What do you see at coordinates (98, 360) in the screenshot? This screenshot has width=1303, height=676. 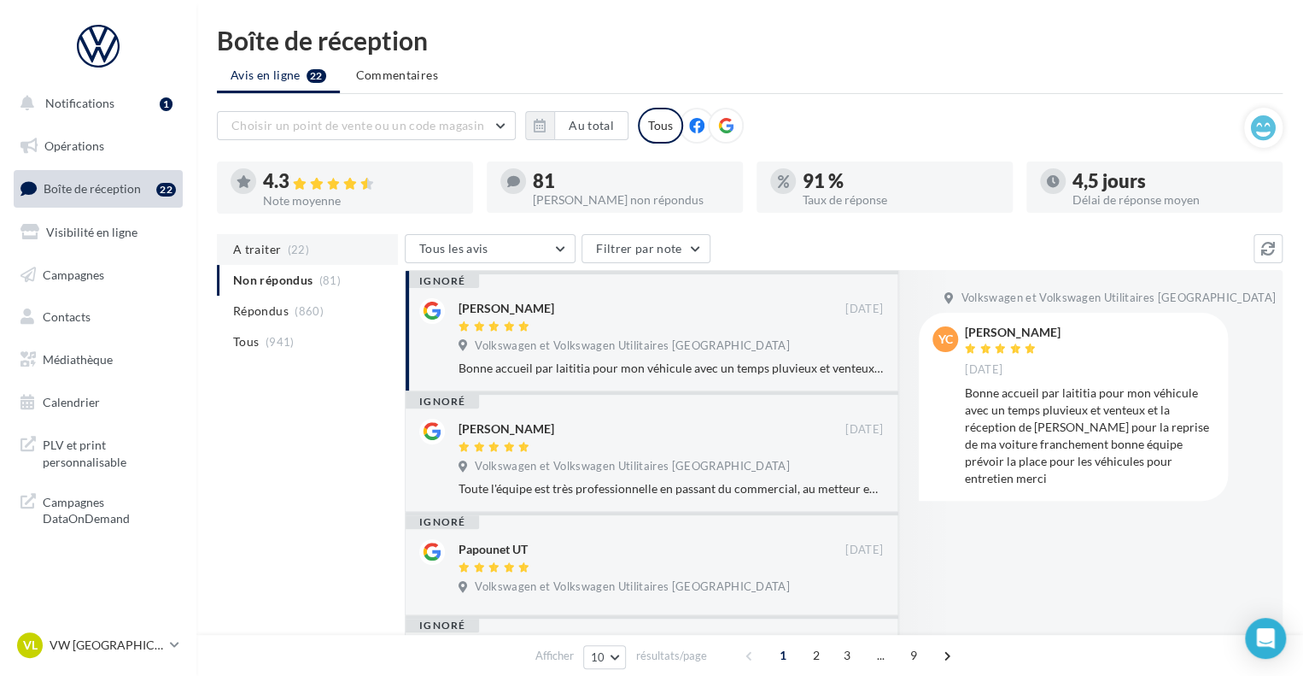 I see `a: Médiathèque` at bounding box center [98, 360].